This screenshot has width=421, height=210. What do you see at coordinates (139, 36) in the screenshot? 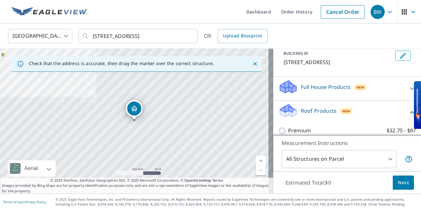
I see `input: Search by address or latitude-longitude` at bounding box center [139, 36].